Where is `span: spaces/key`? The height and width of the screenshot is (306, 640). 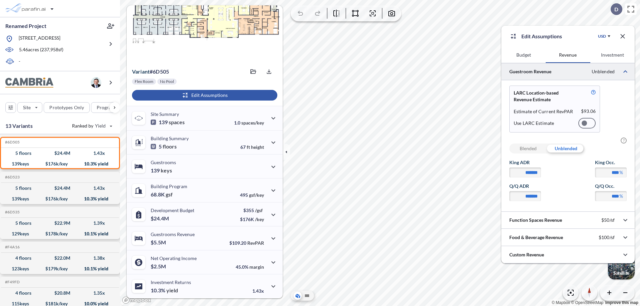 span: spaces/key is located at coordinates (253, 123).